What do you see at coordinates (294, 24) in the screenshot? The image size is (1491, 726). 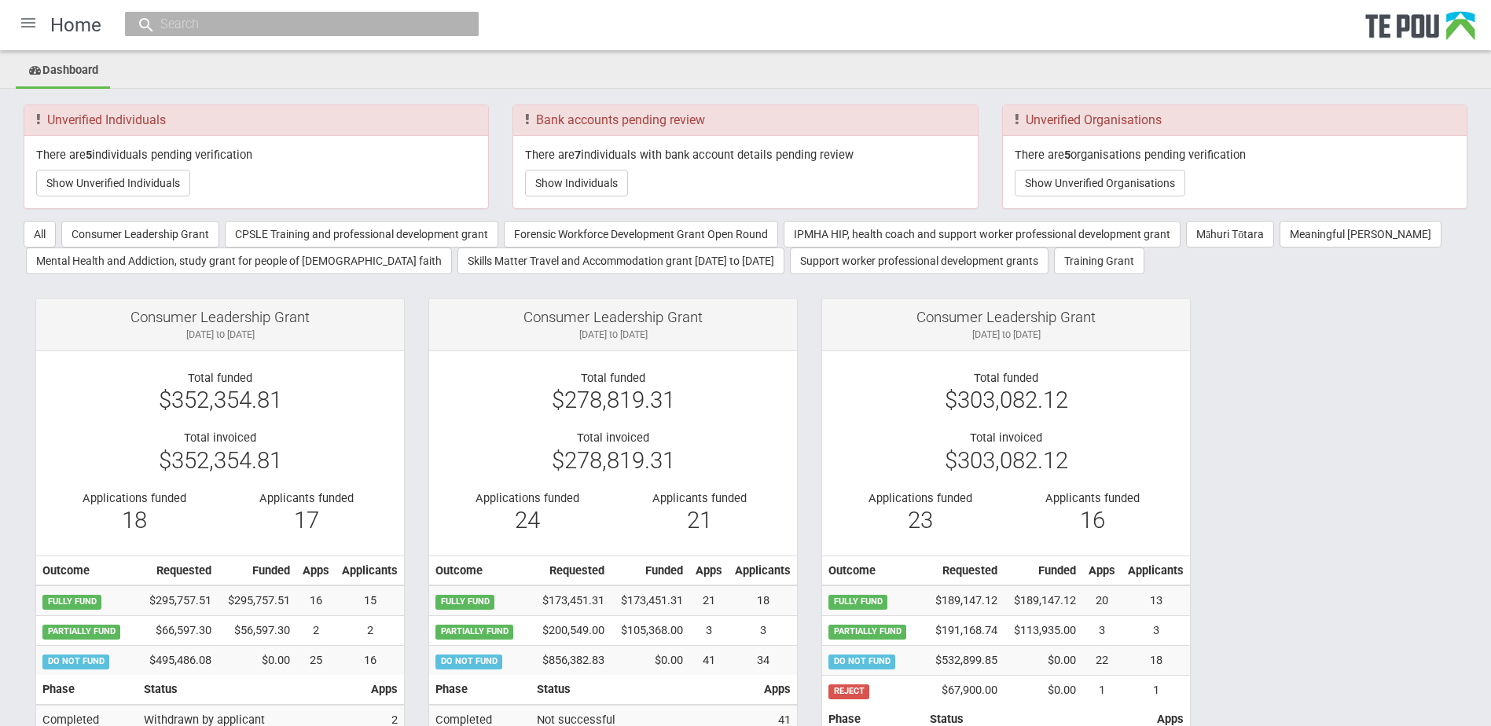 I see `input: Search` at bounding box center [294, 24].